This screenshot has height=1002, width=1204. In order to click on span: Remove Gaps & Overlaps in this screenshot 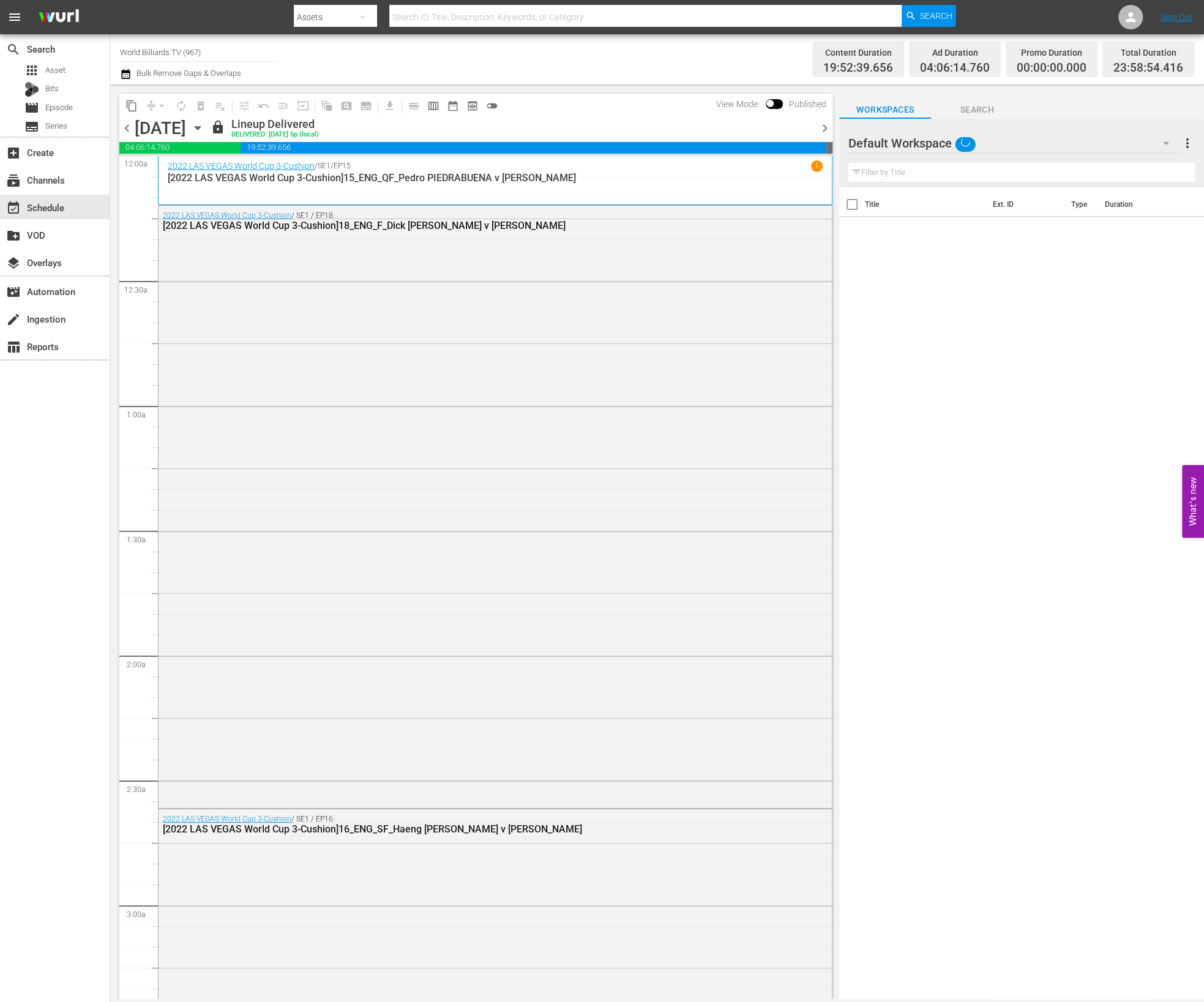, I will do `click(156, 106)`.